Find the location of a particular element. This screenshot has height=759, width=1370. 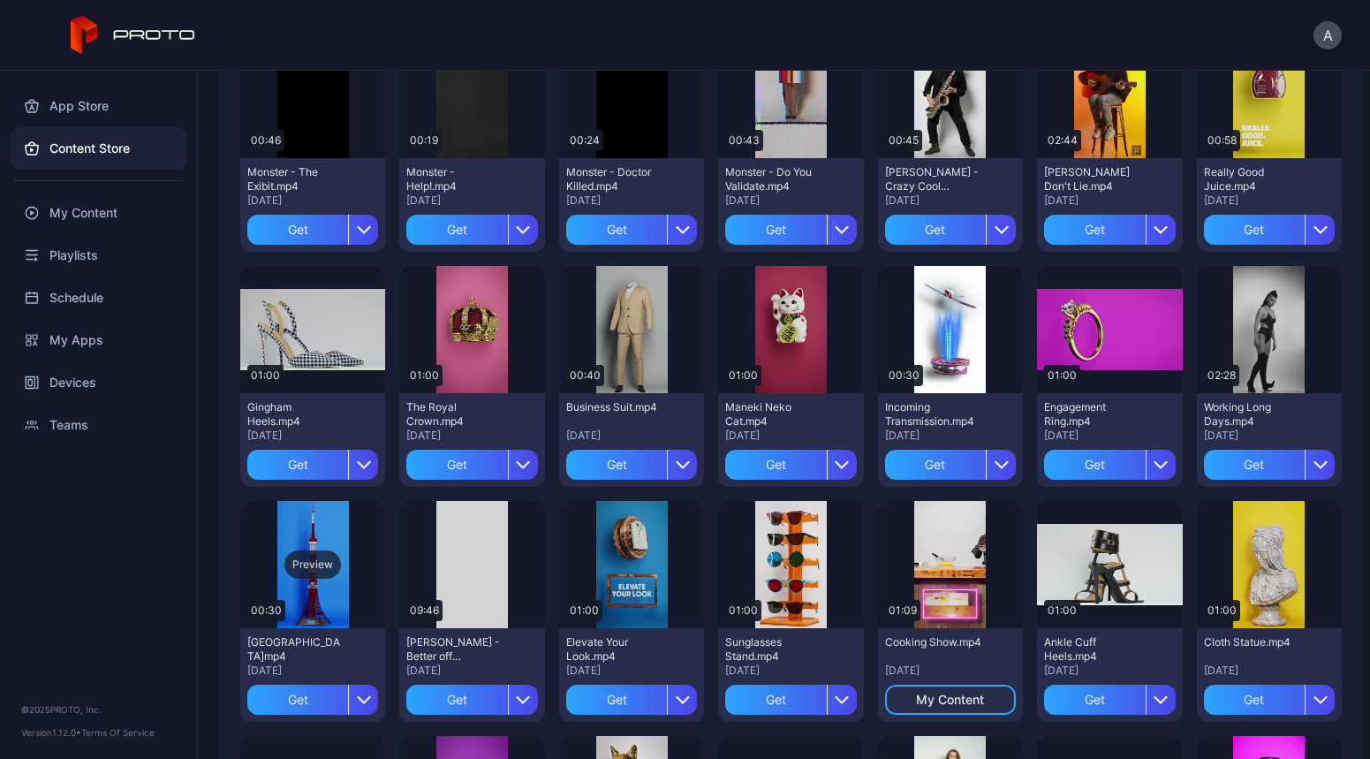

div: My Apps is located at coordinates (98, 340).